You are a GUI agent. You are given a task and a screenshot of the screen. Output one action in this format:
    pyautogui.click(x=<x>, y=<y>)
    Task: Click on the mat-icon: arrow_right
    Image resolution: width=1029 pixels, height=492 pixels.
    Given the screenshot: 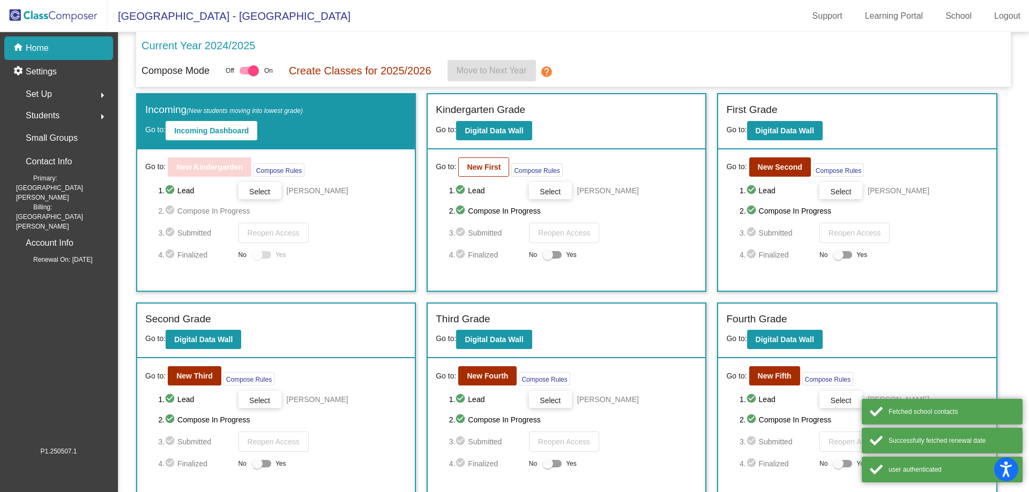 What is the action you would take?
    pyautogui.click(x=102, y=95)
    